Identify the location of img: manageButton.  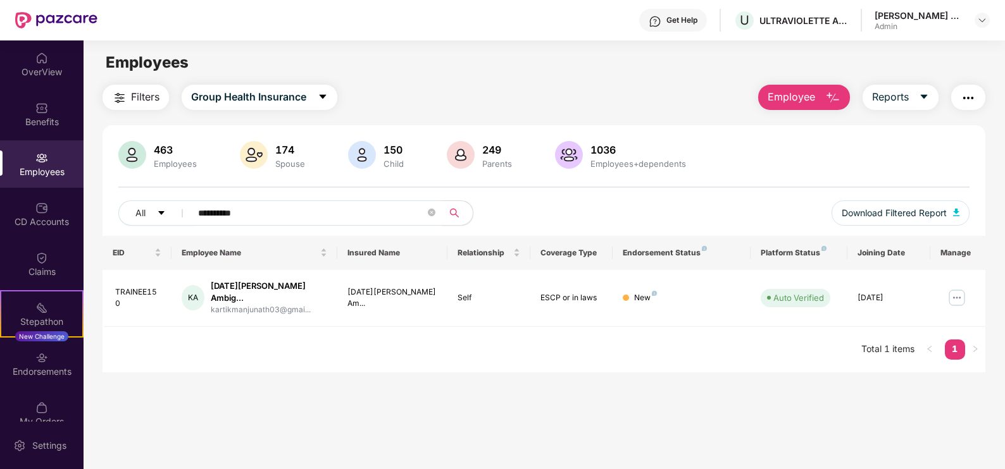
(957, 298).